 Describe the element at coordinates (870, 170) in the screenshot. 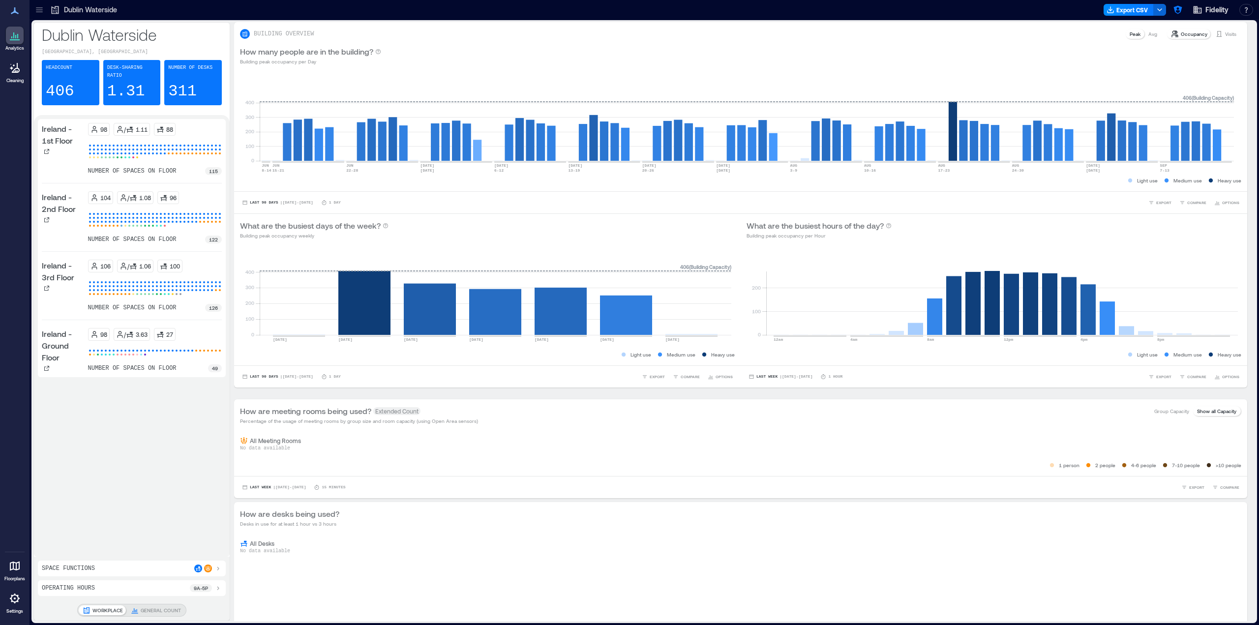

I see `text: 10-16` at that location.